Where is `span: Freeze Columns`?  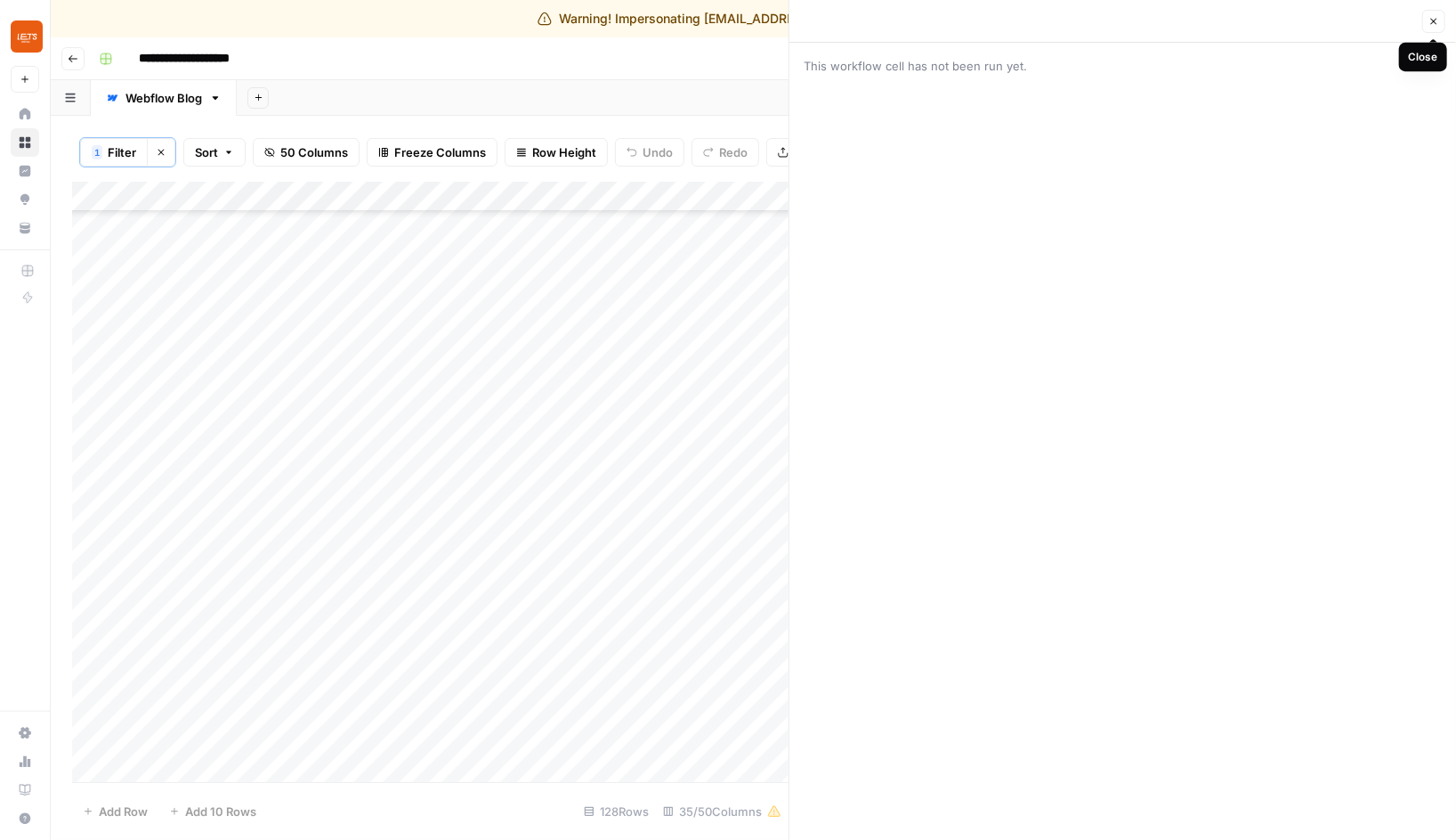 span: Freeze Columns is located at coordinates (440, 153).